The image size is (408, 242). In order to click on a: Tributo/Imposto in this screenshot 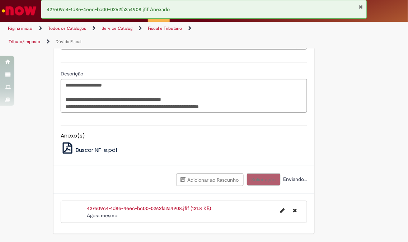, I will do `click(24, 42)`.